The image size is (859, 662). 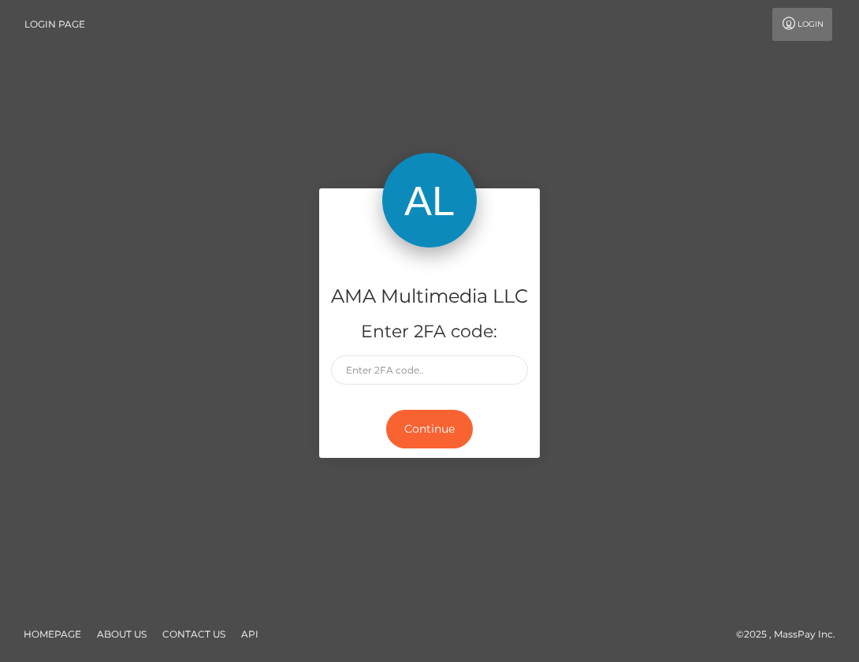 I want to click on button: Continue, so click(x=430, y=429).